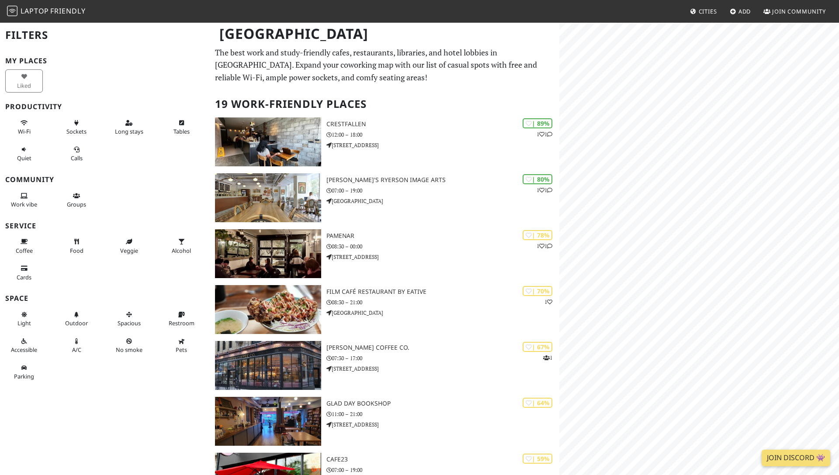  Describe the element at coordinates (24, 204) in the screenshot. I see `span: People working` at that location.